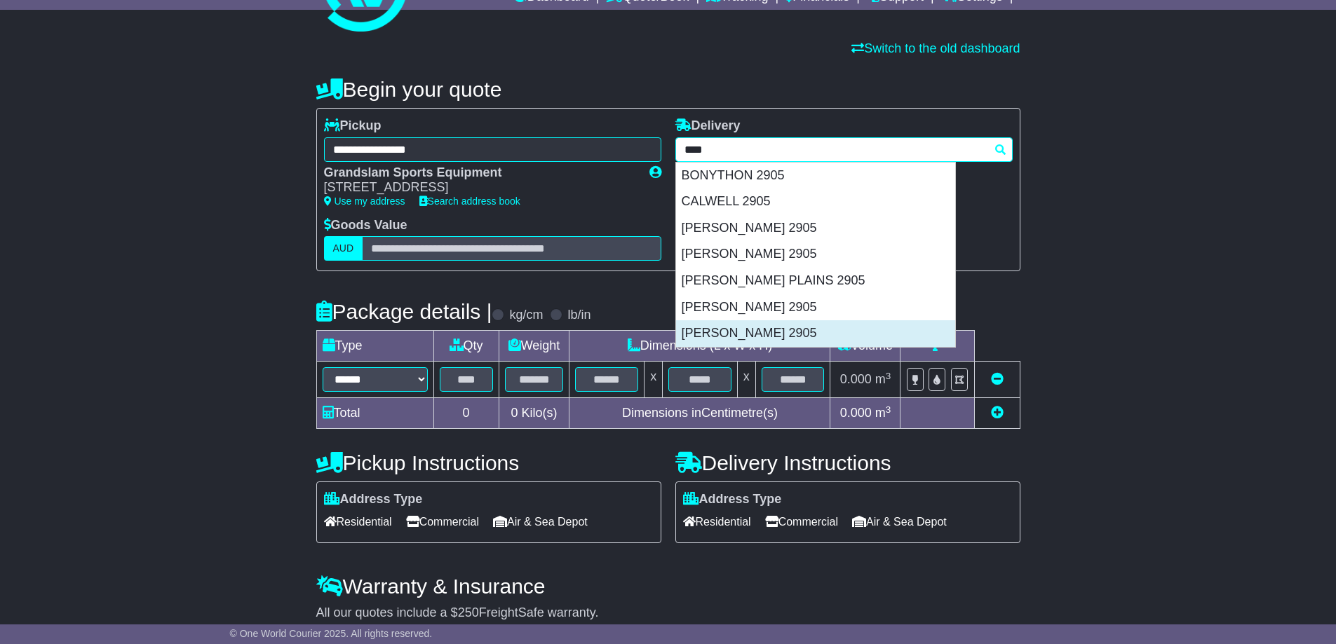 Image resolution: width=1336 pixels, height=644 pixels. I want to click on td: Kilo(s), so click(534, 414).